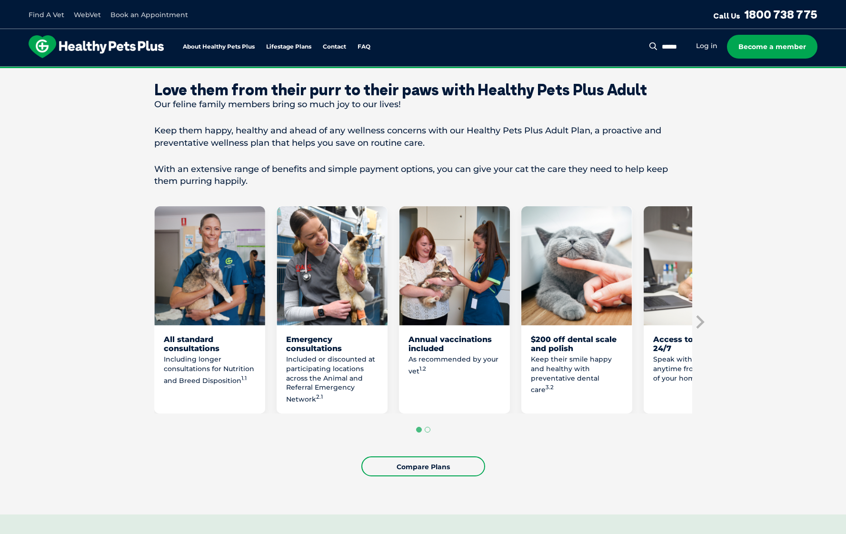 Image resolution: width=846 pixels, height=534 pixels. I want to click on img: hpp-logo, so click(96, 47).